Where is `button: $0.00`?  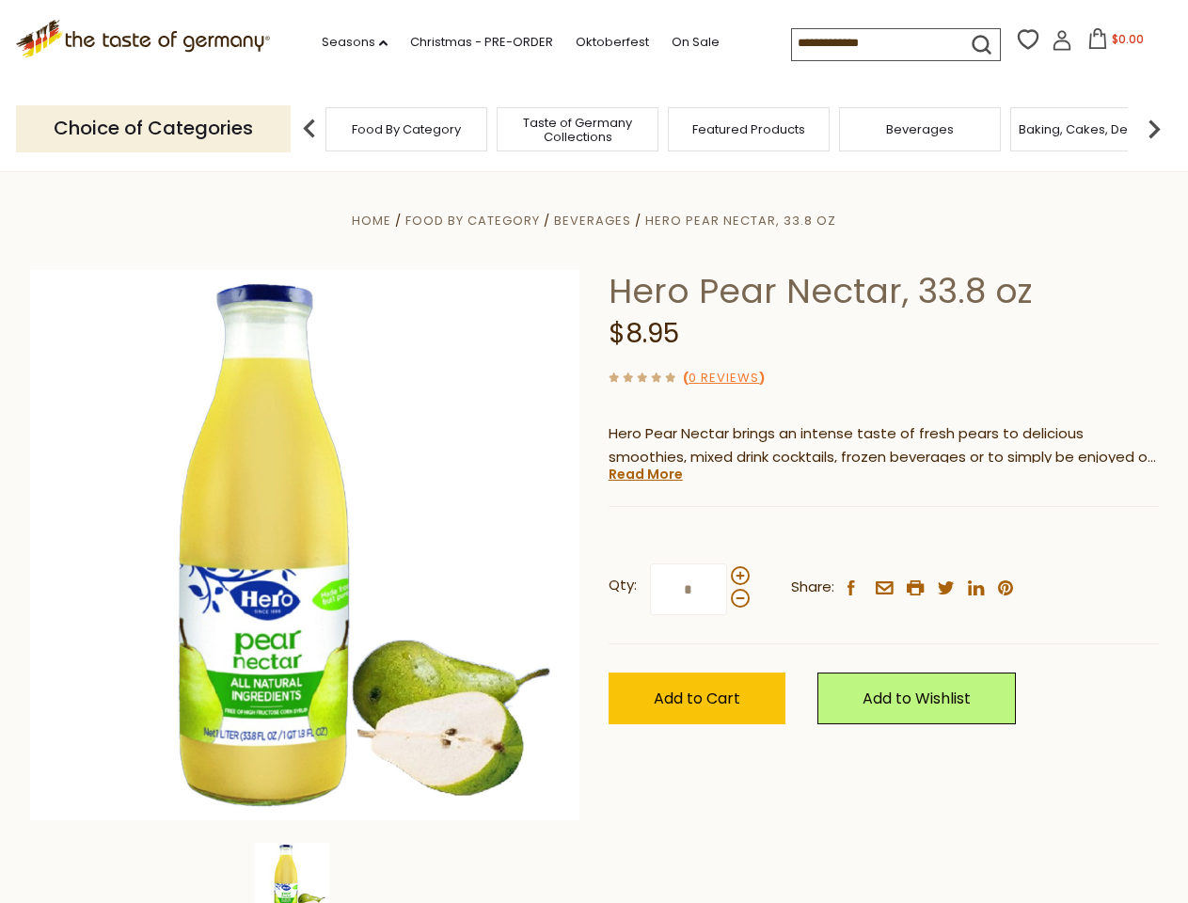 button: $0.00 is located at coordinates (1115, 42).